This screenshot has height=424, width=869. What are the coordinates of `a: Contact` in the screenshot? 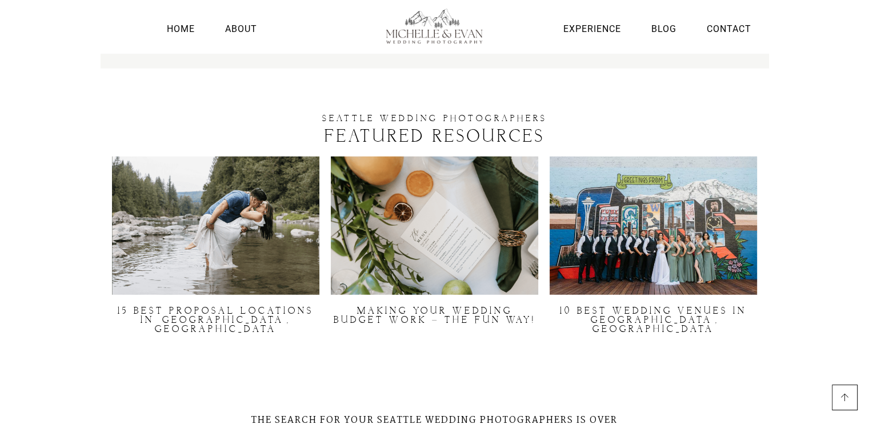 It's located at (729, 29).